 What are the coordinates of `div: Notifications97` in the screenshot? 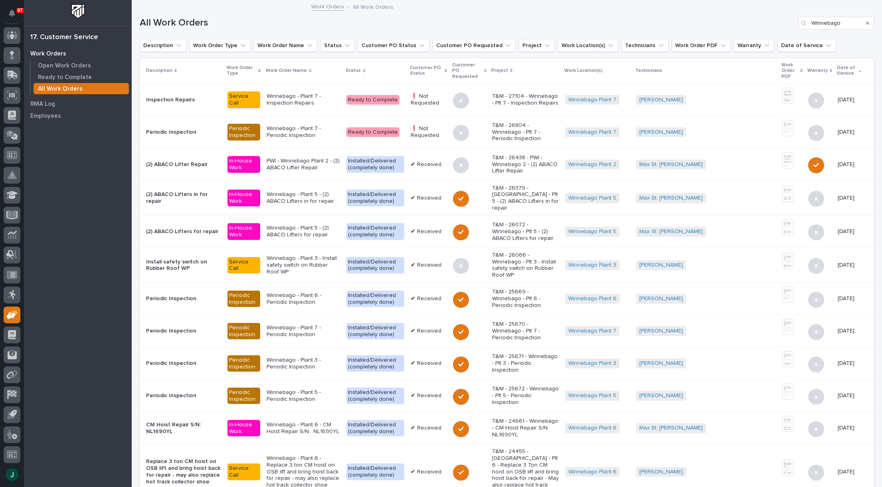 It's located at (15, 16).